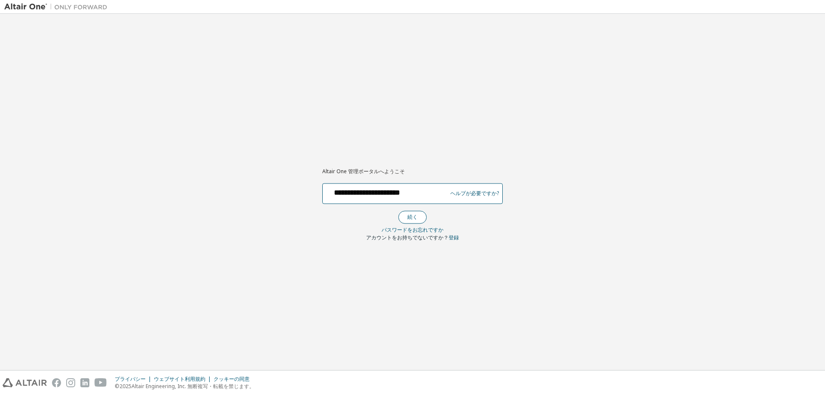 This screenshot has width=825, height=395. I want to click on font: Altair One 管理ポータルへようこそ, so click(363, 171).